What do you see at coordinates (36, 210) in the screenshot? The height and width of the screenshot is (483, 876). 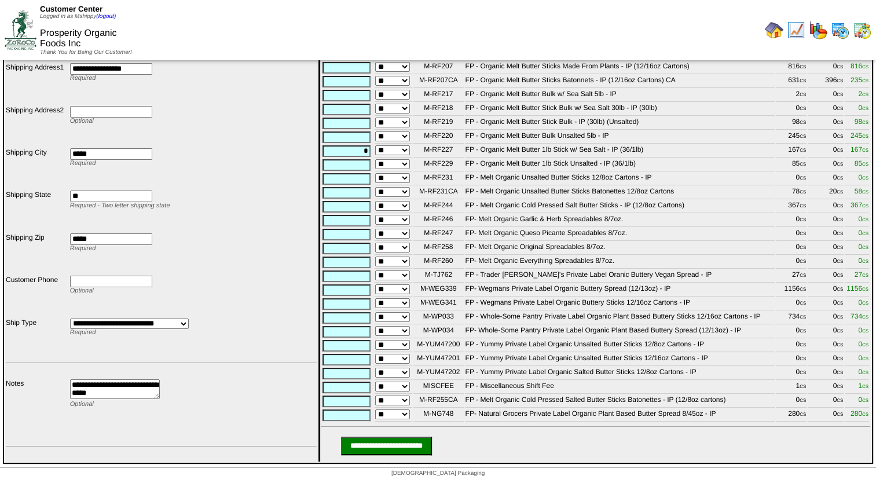 I see `td: Shipping State` at bounding box center [36, 210].